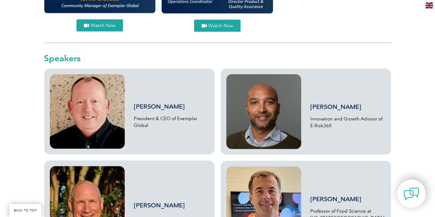 The image size is (435, 217). Describe the element at coordinates (25, 211) in the screenshot. I see `a: BACK TO TOP` at that location.